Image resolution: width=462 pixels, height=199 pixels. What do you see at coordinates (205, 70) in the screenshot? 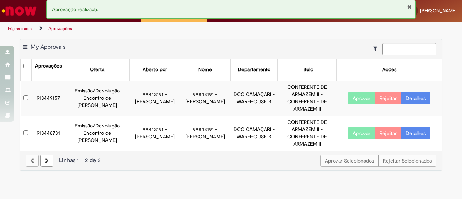
I see `div: Nome` at bounding box center [205, 70].